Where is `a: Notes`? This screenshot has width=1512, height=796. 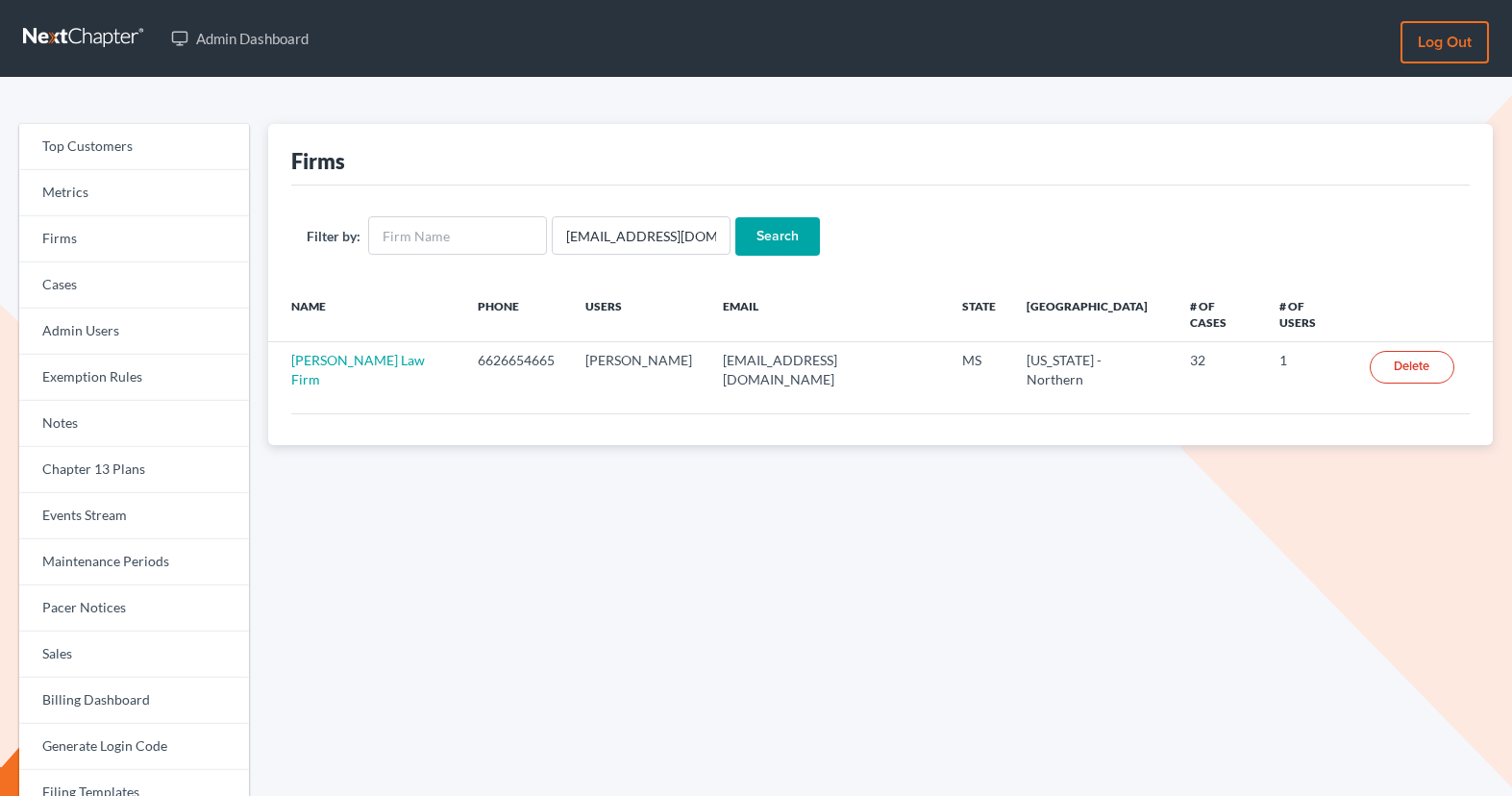 a: Notes is located at coordinates (133, 424).